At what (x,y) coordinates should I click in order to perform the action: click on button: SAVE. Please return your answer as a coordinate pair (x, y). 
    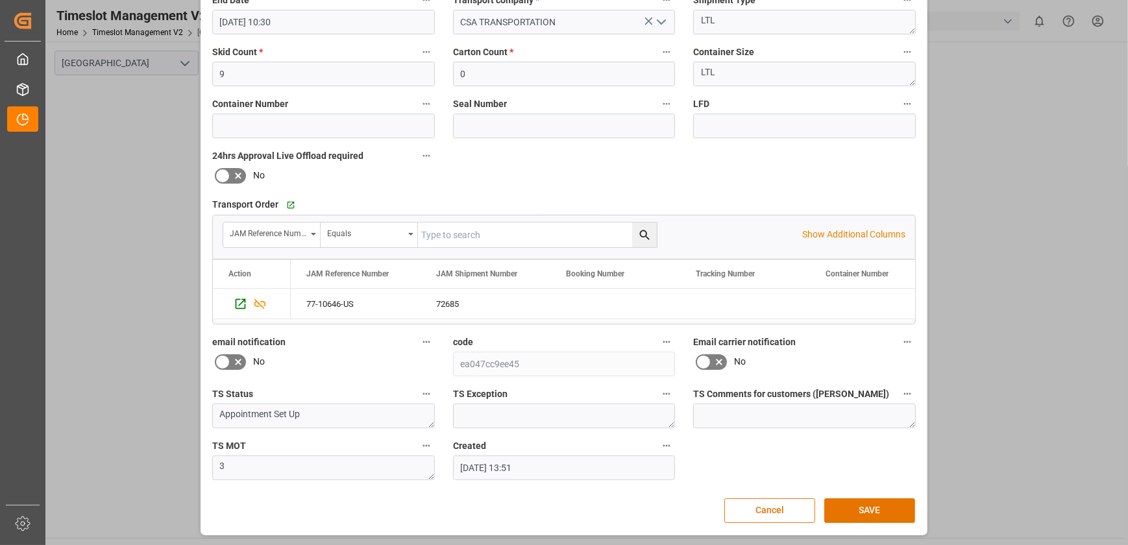
    Looking at the image, I should click on (869, 511).